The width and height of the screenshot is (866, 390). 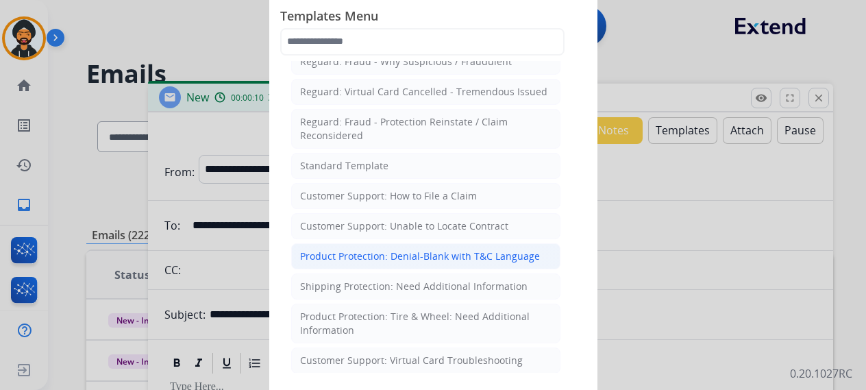 I want to click on div: Standard Template, so click(x=344, y=166).